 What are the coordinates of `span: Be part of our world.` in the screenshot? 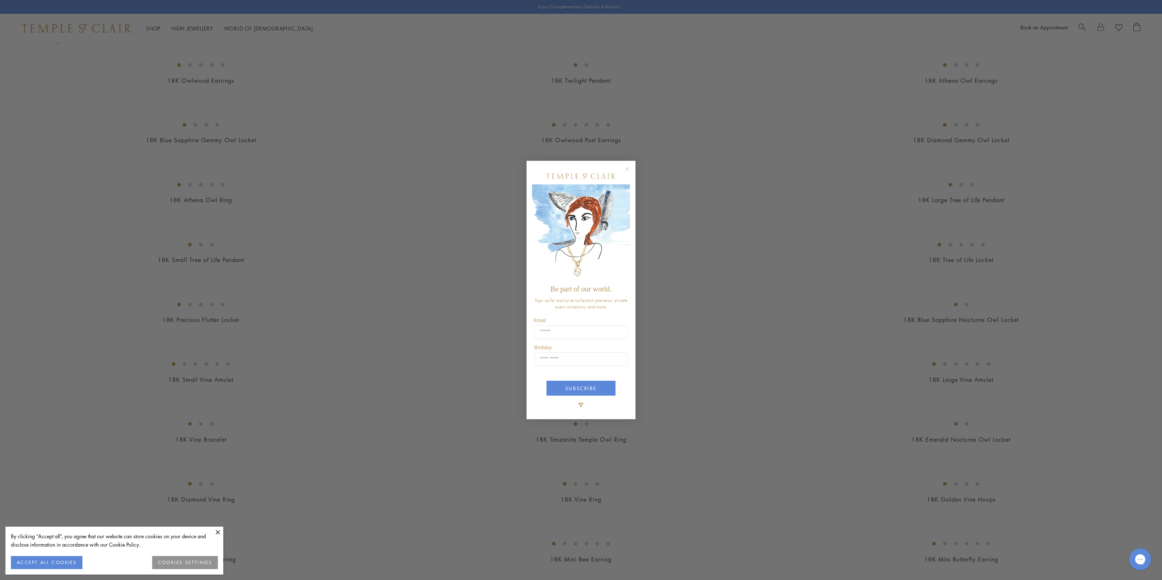 It's located at (581, 289).